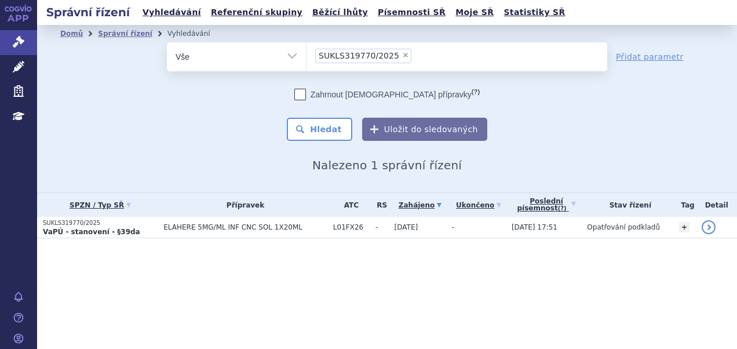 The height and width of the screenshot is (349, 737). I want to click on span: L01FX26, so click(351, 227).